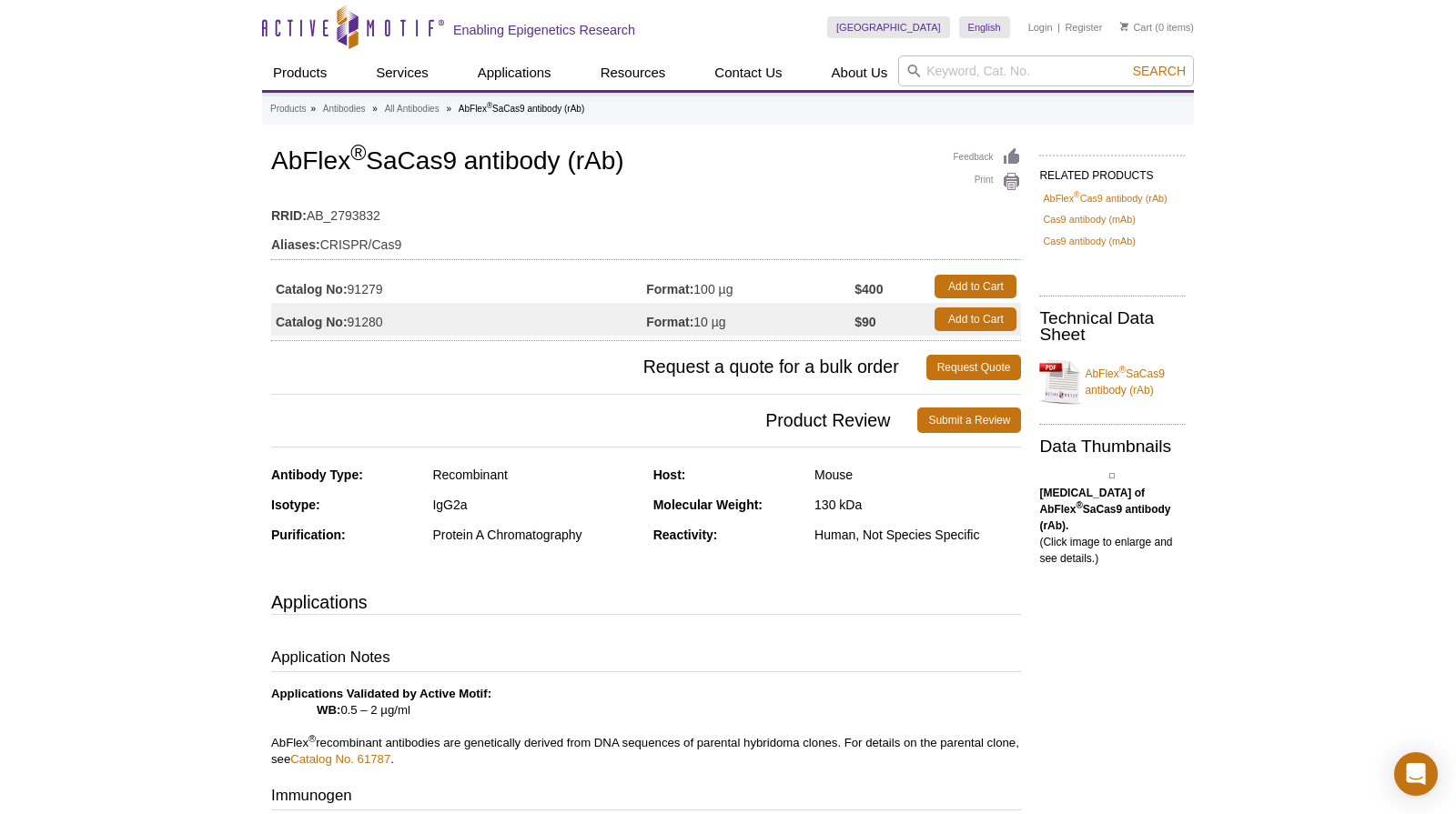  I want to click on h3: Application Notes, so click(646, 659).